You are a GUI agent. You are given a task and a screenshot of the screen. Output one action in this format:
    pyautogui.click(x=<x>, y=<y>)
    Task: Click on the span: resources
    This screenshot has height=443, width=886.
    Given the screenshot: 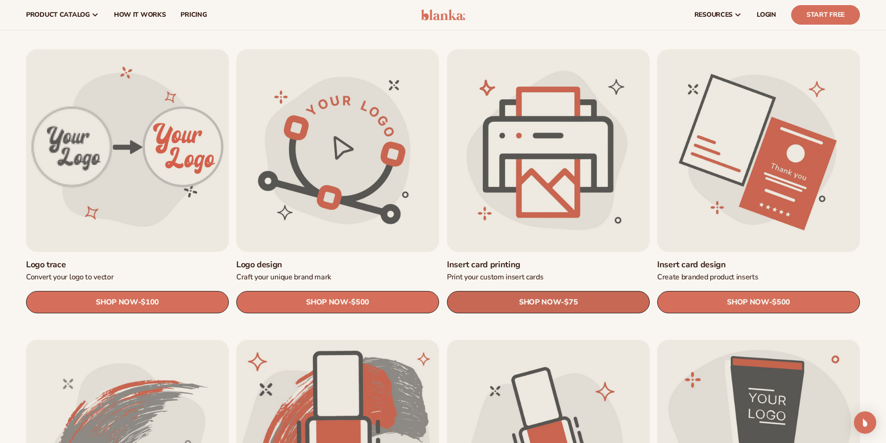 What is the action you would take?
    pyautogui.click(x=713, y=15)
    